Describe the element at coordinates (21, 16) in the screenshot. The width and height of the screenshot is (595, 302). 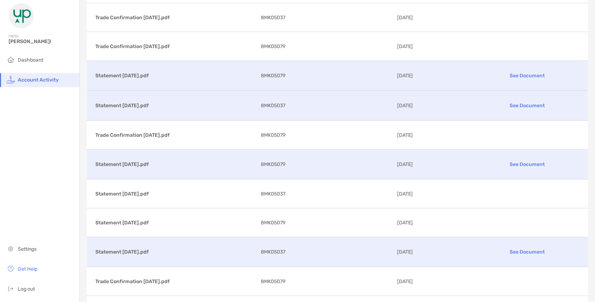
I see `img: Zoe Logo` at that location.